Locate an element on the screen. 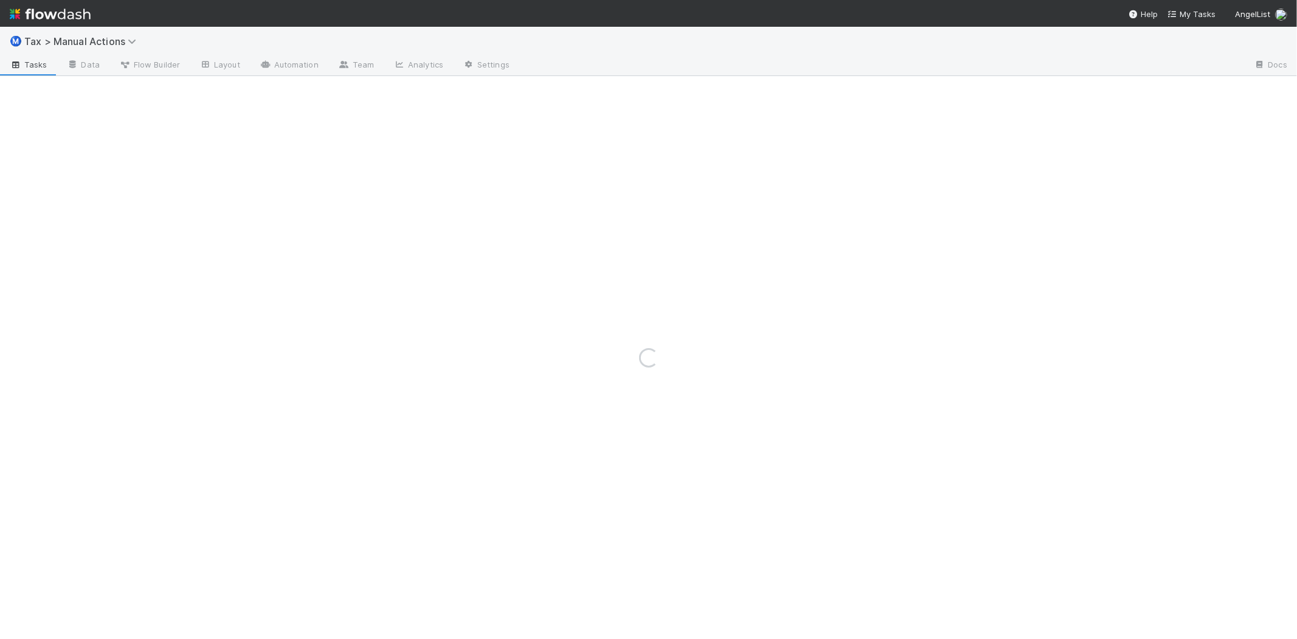  span: Tax > Manual Actions is located at coordinates (83, 41).